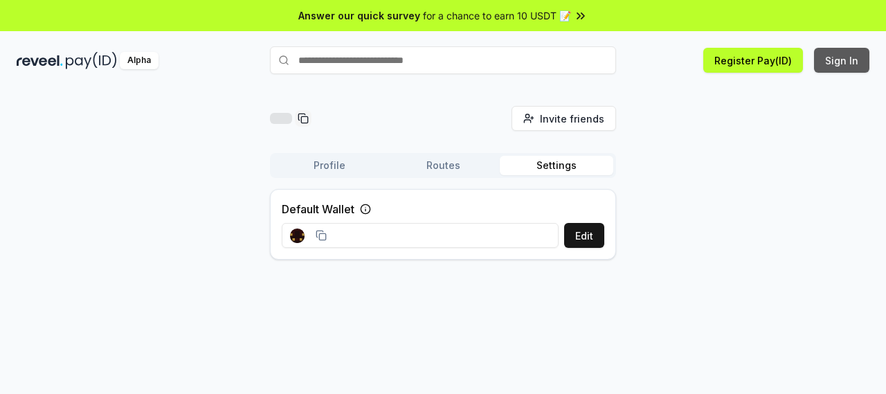 This screenshot has width=886, height=394. What do you see at coordinates (584, 235) in the screenshot?
I see `button: Edit` at bounding box center [584, 235].